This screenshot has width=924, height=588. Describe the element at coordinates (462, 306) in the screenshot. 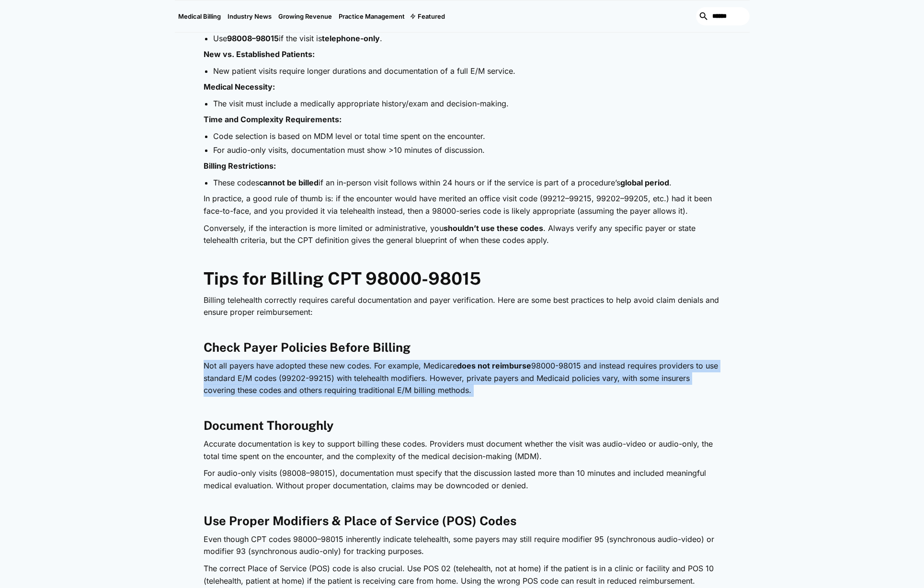

I see `p: Billing telehealth correctly requires careful documentation and payer verification. Here are some...` at that location.